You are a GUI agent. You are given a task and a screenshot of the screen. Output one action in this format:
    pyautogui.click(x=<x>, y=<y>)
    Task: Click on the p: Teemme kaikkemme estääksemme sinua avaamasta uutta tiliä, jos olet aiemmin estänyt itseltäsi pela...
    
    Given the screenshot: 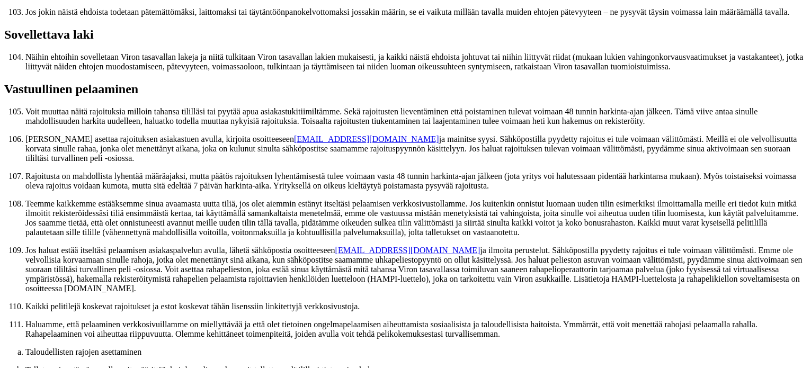 What is the action you would take?
    pyautogui.click(x=416, y=218)
    